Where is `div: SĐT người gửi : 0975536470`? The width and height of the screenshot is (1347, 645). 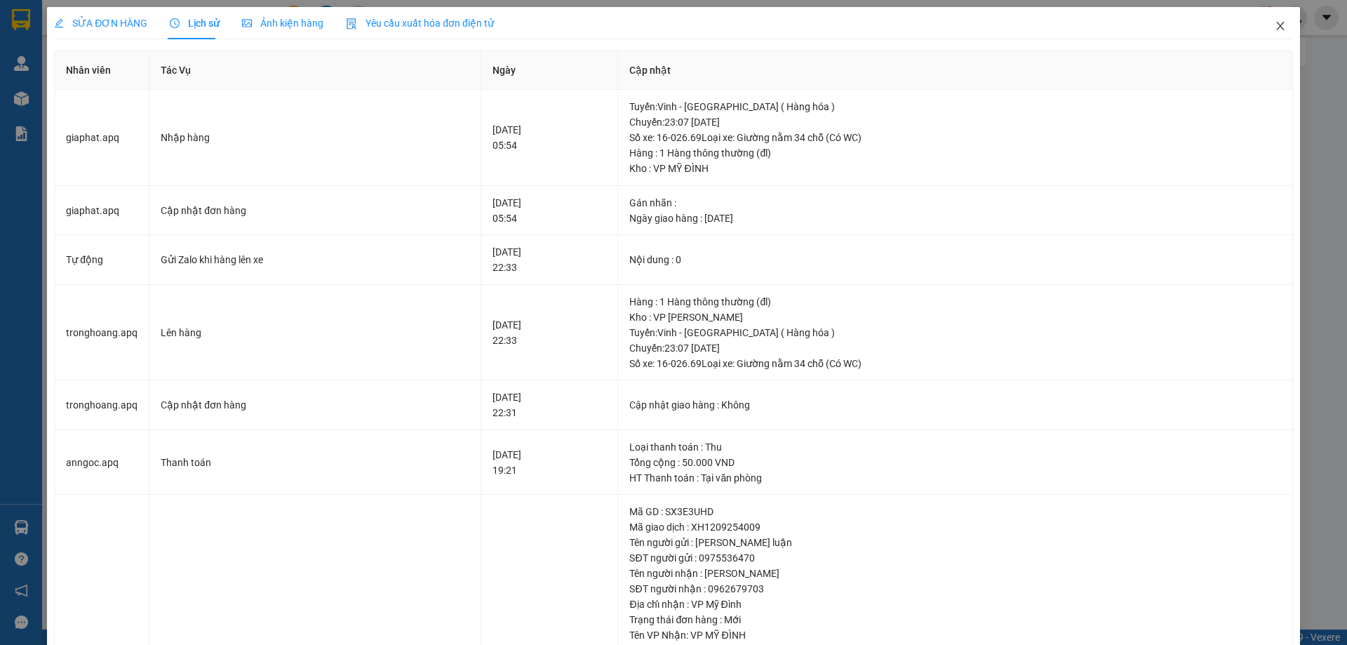
div: SĐT người gửi : 0975536470 is located at coordinates (955, 558).